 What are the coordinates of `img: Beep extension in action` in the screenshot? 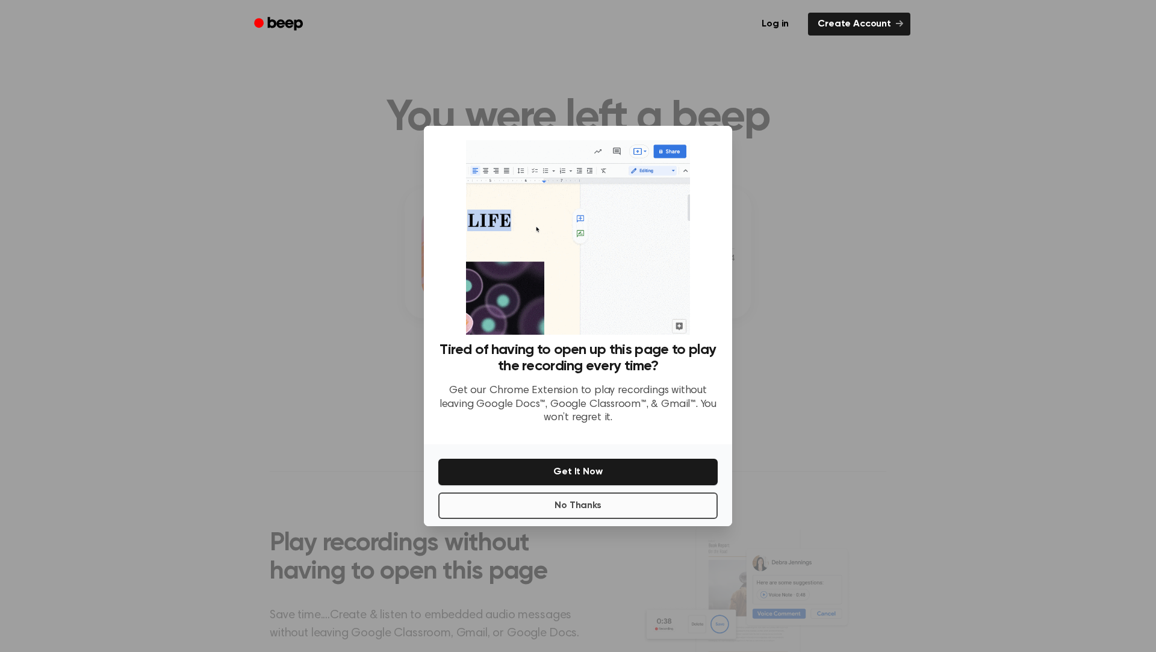 It's located at (577, 237).